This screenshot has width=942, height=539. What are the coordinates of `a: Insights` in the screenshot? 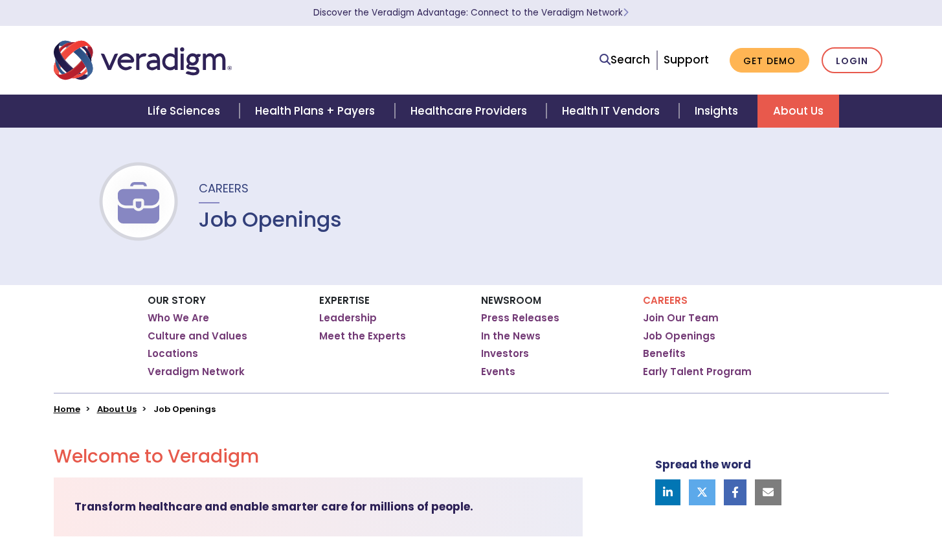 It's located at (718, 111).